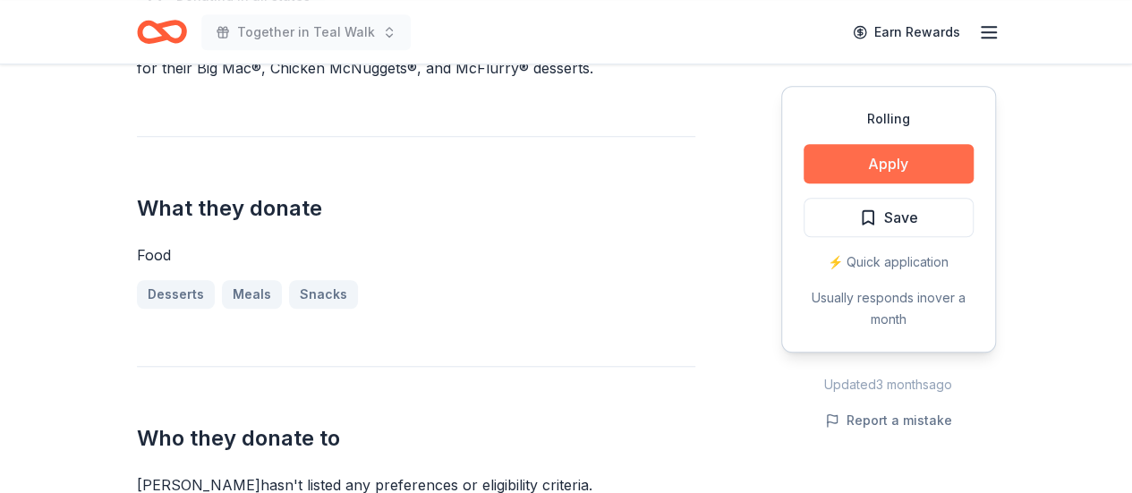 The height and width of the screenshot is (493, 1132). Describe the element at coordinates (907, 32) in the screenshot. I see `a: Earn Rewards` at that location.